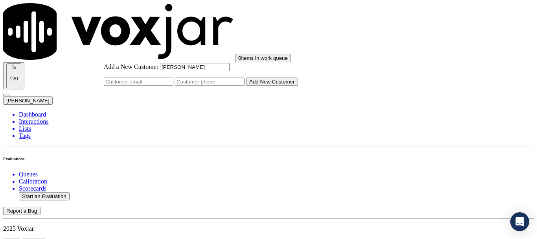 The image size is (537, 239). Describe the element at coordinates (276, 129) in the screenshot. I see `a: Lists` at that location.